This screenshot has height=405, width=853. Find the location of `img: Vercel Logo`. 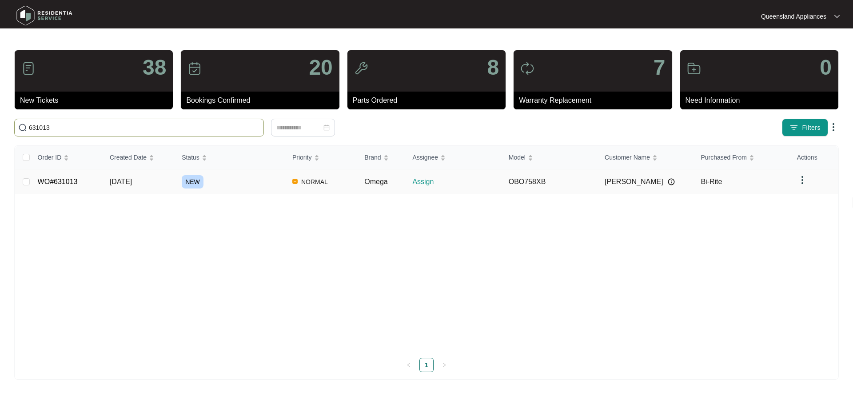

img: Vercel Logo is located at coordinates (295, 181).